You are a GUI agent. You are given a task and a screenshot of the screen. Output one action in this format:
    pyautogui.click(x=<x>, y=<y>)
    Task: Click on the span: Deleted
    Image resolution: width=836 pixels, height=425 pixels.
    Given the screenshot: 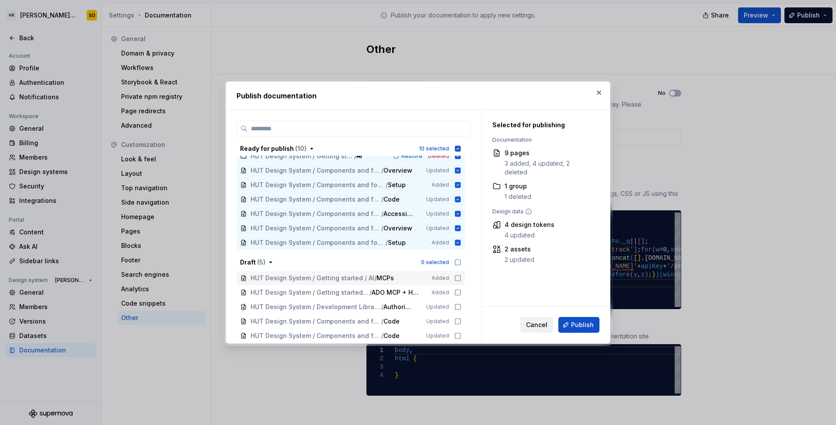 What is the action you would take?
    pyautogui.click(x=439, y=156)
    